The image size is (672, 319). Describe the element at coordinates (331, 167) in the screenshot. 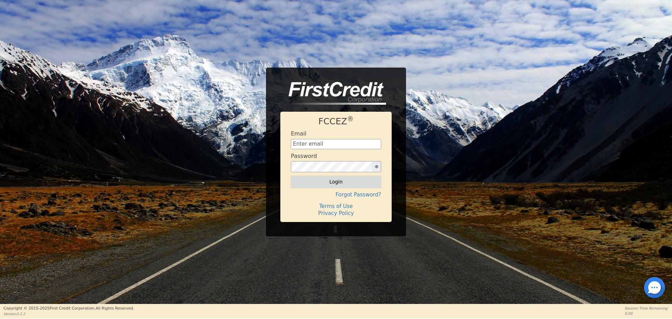

I see `input: password` at that location.